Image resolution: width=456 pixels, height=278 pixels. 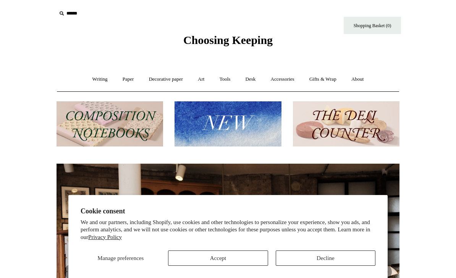 What do you see at coordinates (120, 258) in the screenshot?
I see `button: Manage preferences` at bounding box center [120, 258].